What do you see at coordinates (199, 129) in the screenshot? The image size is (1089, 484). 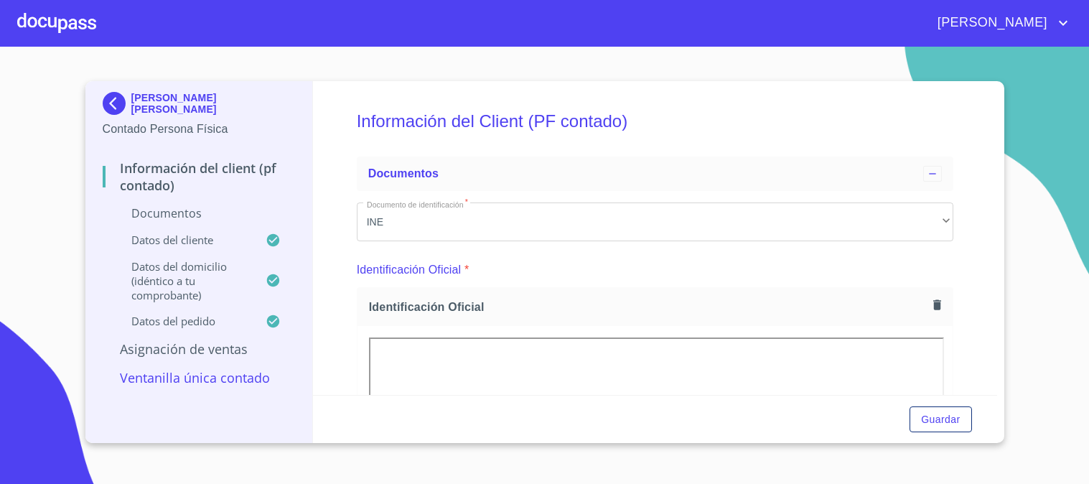 I see `p: Contado Persona Física` at bounding box center [199, 129].